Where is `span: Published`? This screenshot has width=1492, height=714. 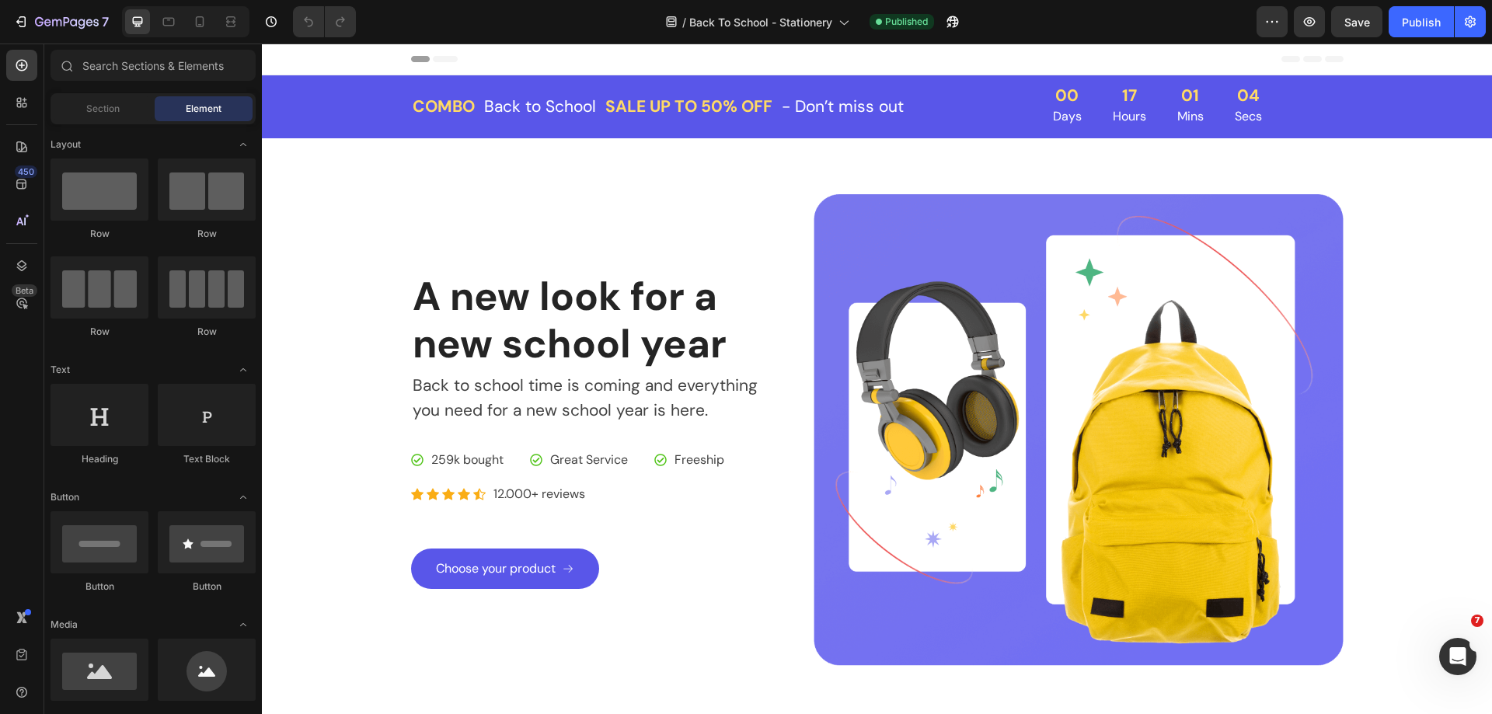 span: Published is located at coordinates (906, 22).